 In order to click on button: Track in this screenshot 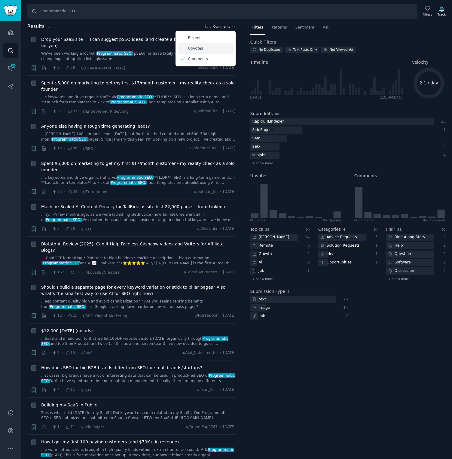, I will do `click(442, 11)`.